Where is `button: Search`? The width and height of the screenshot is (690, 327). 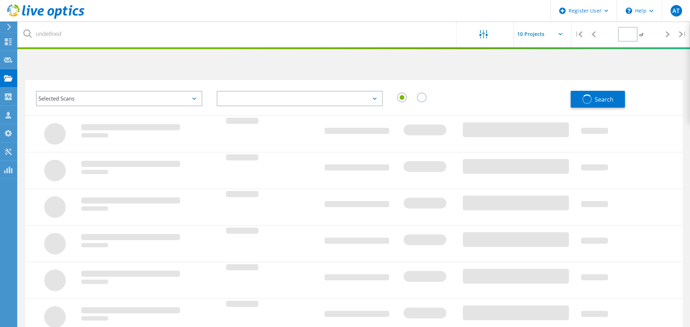
button: Search is located at coordinates (598, 99).